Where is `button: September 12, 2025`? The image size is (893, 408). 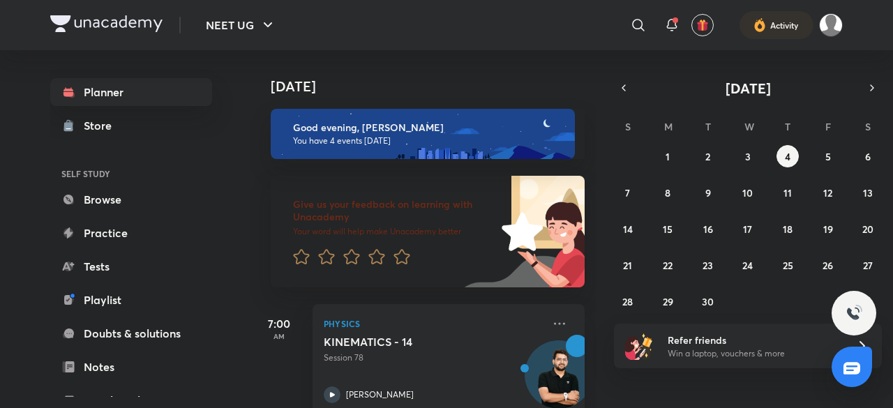
button: September 12, 2025 is located at coordinates (828, 193).